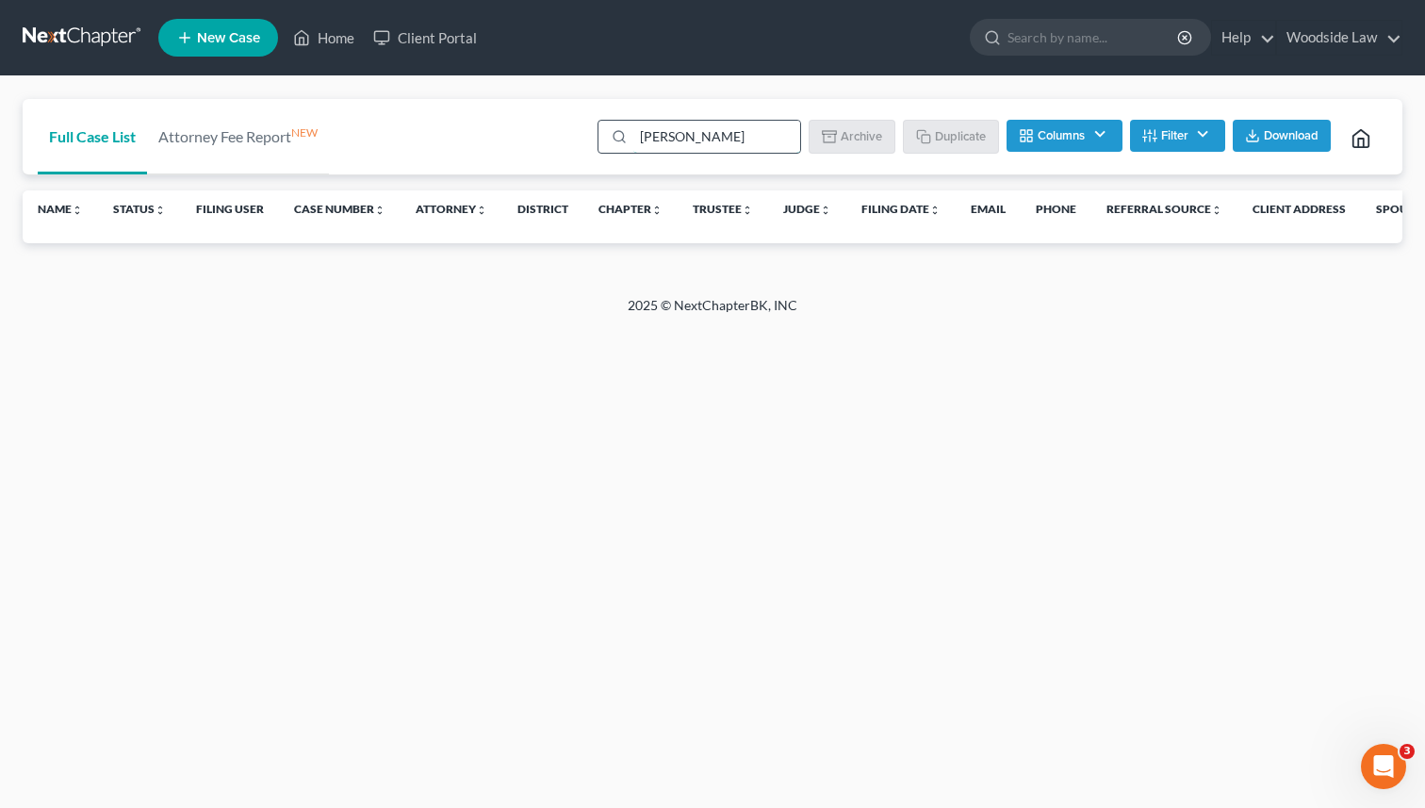 This screenshot has width=1425, height=808. I want to click on a: Full Case List, so click(92, 137).